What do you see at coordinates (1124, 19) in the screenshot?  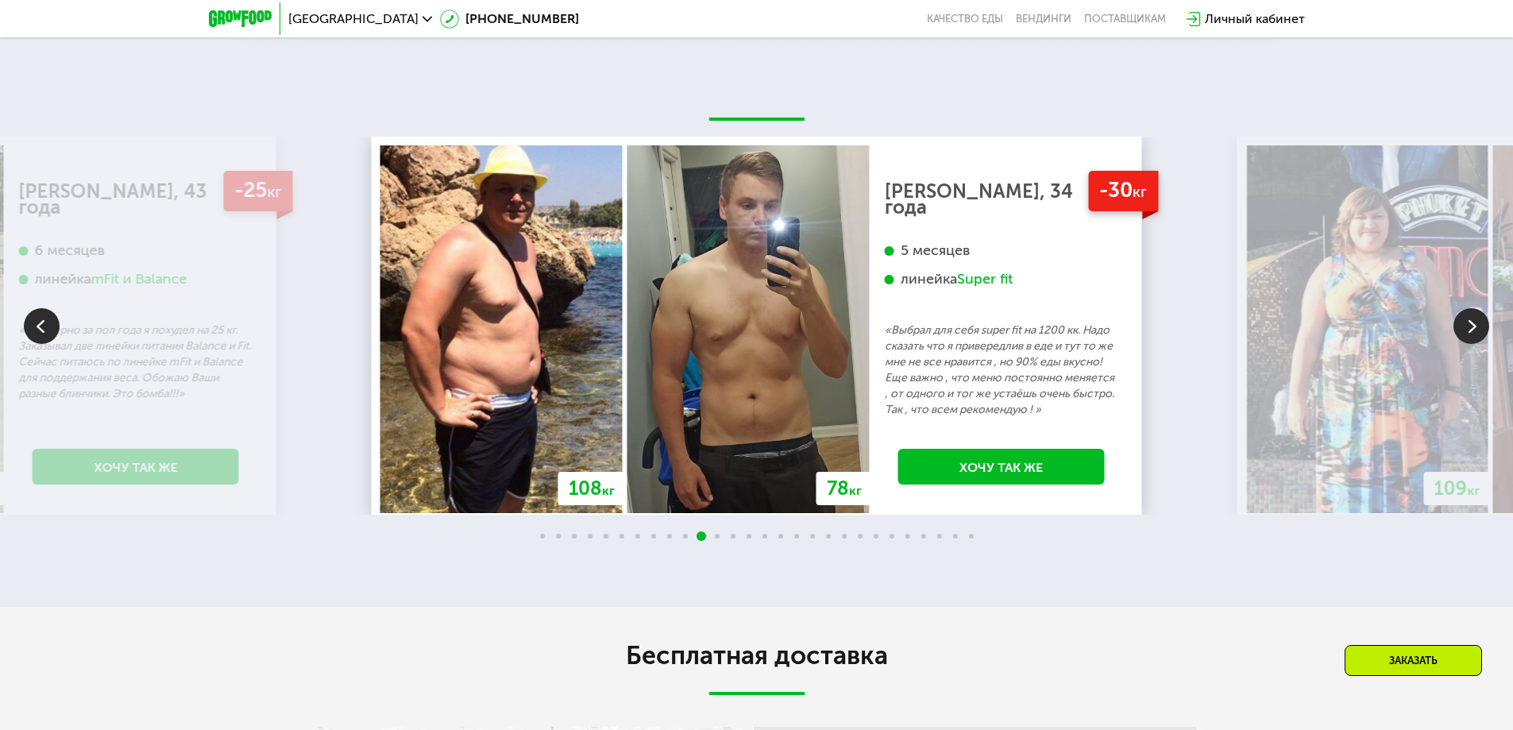 I see `div: поставщикам` at bounding box center [1124, 19].